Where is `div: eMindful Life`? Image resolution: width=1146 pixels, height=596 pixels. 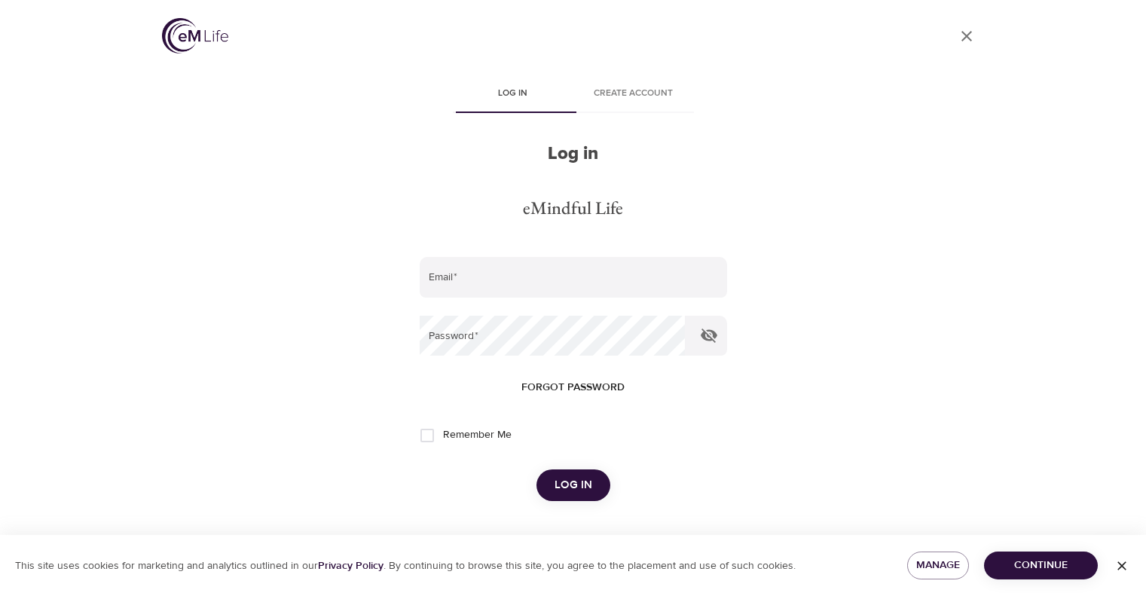 div: eMindful Life is located at coordinates (572, 208).